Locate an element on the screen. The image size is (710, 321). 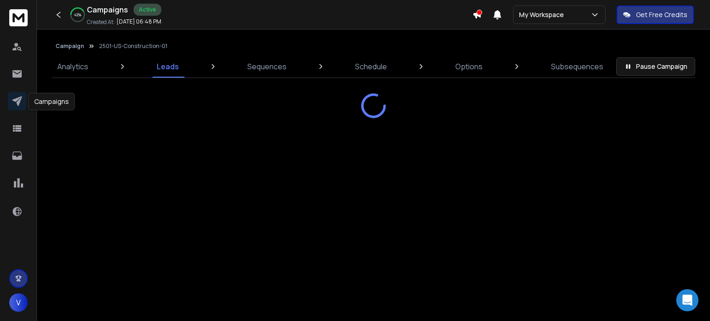
p: Schedule is located at coordinates (371, 67).